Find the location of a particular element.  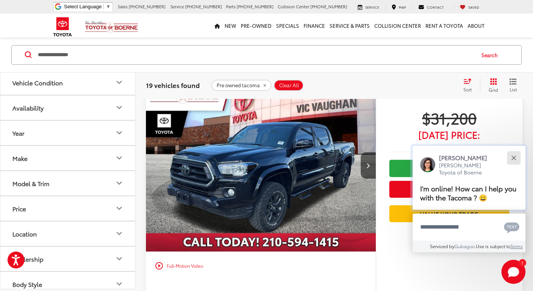

a: Service is located at coordinates (369, 7).